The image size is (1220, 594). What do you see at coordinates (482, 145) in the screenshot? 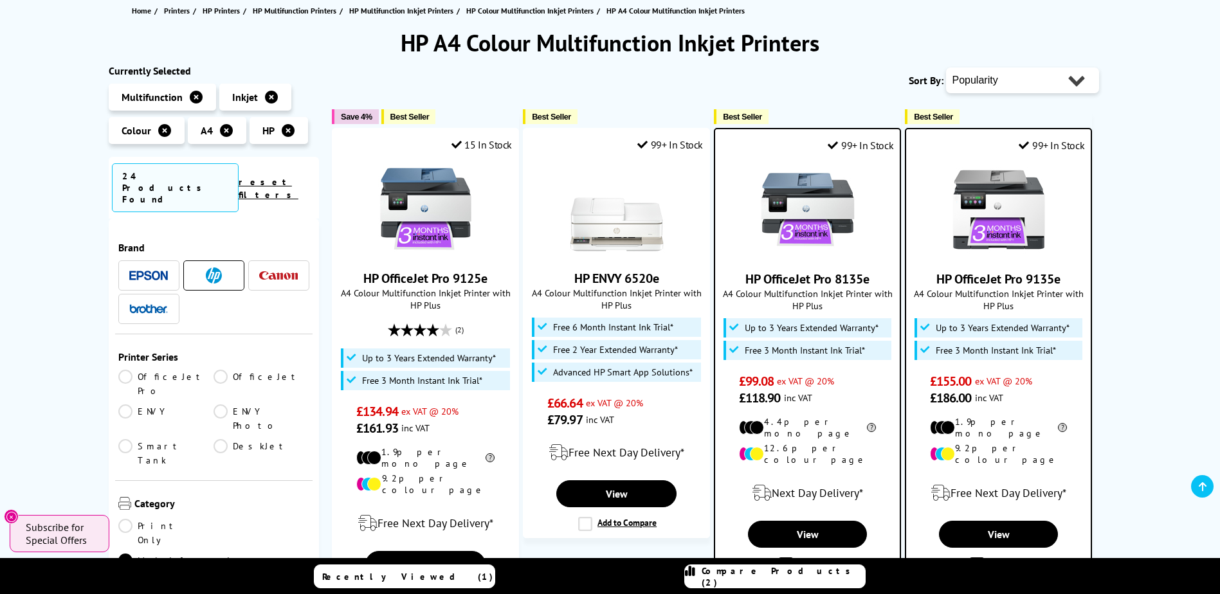
I see `div: 15 In Stock` at bounding box center [482, 145].